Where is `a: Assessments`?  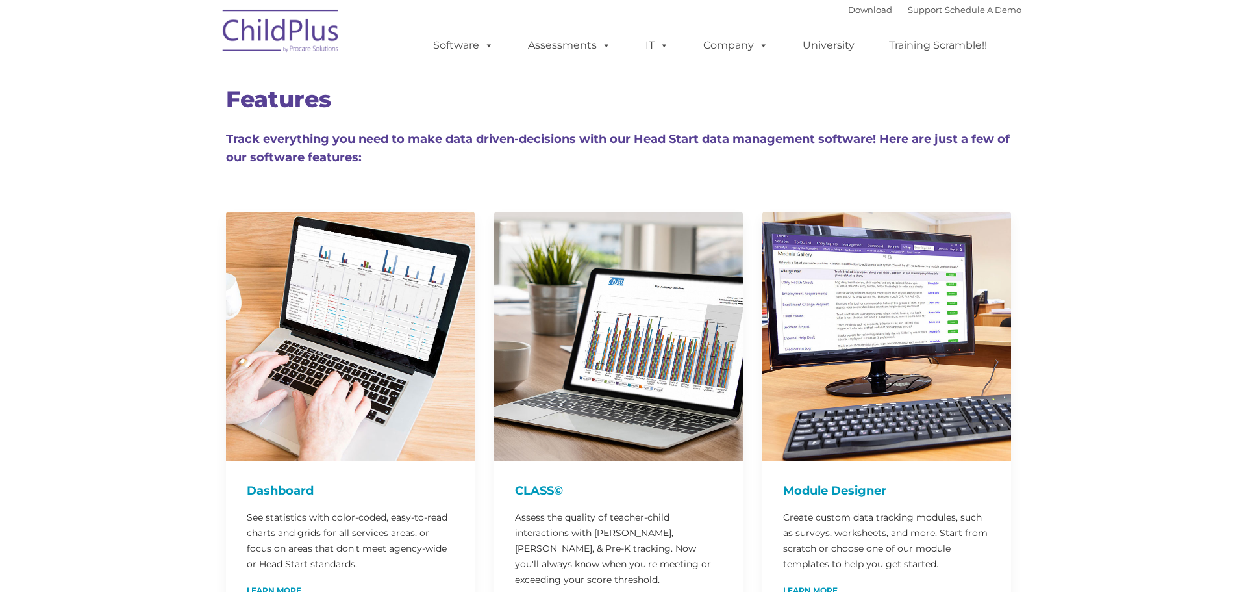 a: Assessments is located at coordinates (570, 45).